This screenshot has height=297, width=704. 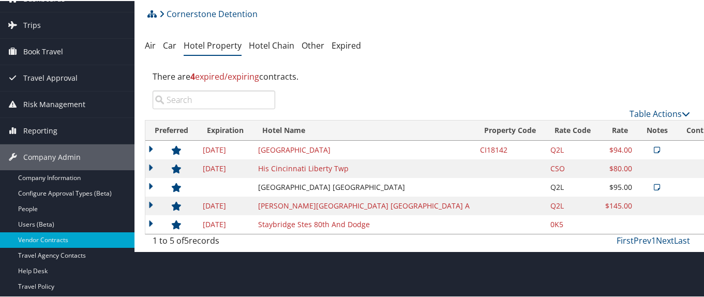 I want to click on a: Air, so click(x=150, y=44).